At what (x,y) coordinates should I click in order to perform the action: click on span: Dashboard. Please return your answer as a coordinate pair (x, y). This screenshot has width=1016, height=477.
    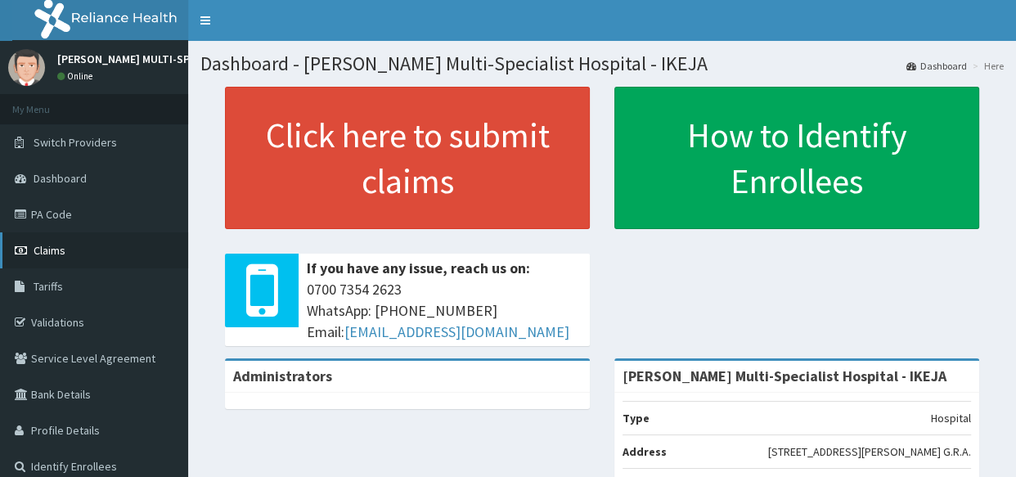
    Looking at the image, I should click on (60, 178).